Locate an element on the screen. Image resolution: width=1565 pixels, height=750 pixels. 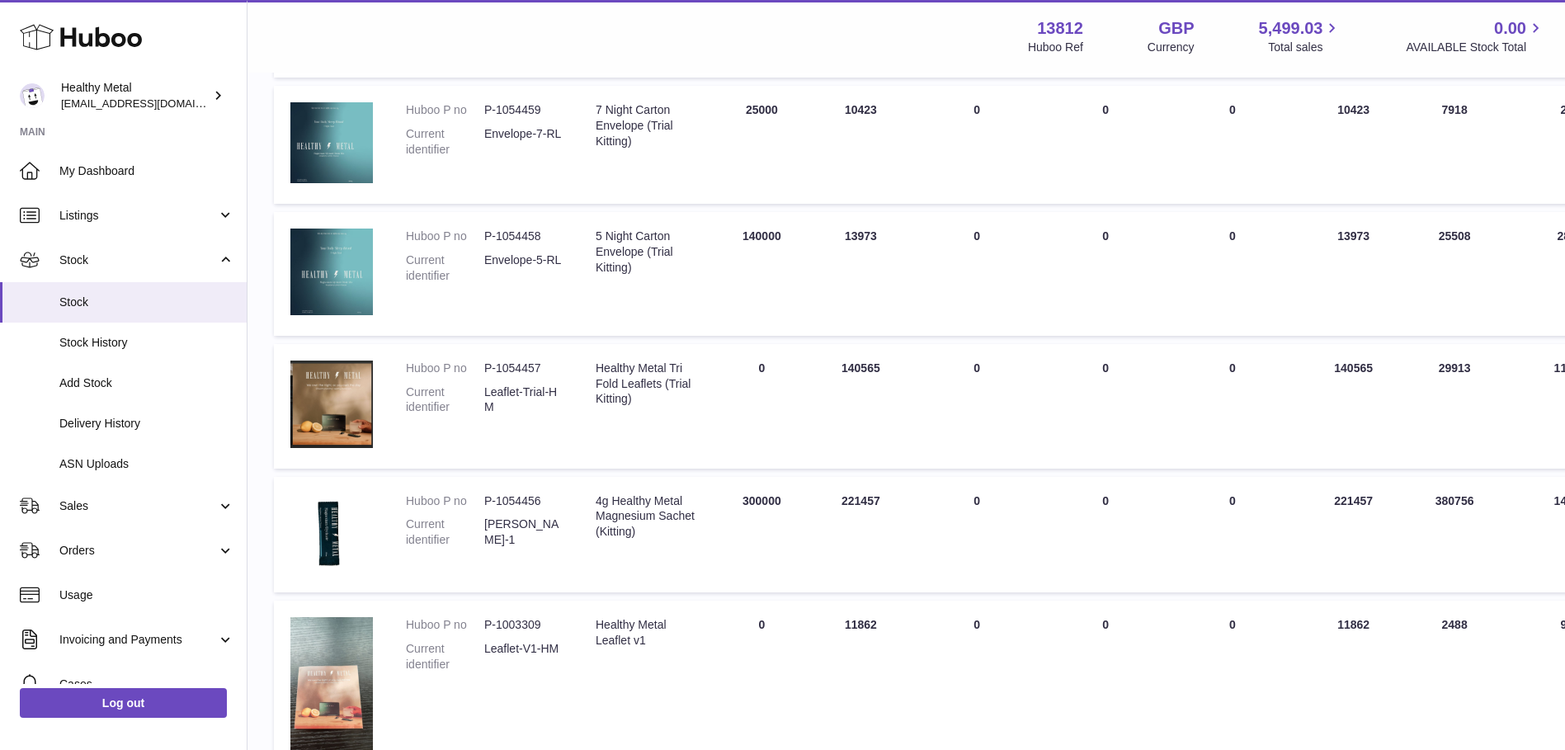
span: Orders is located at coordinates (138, 550).